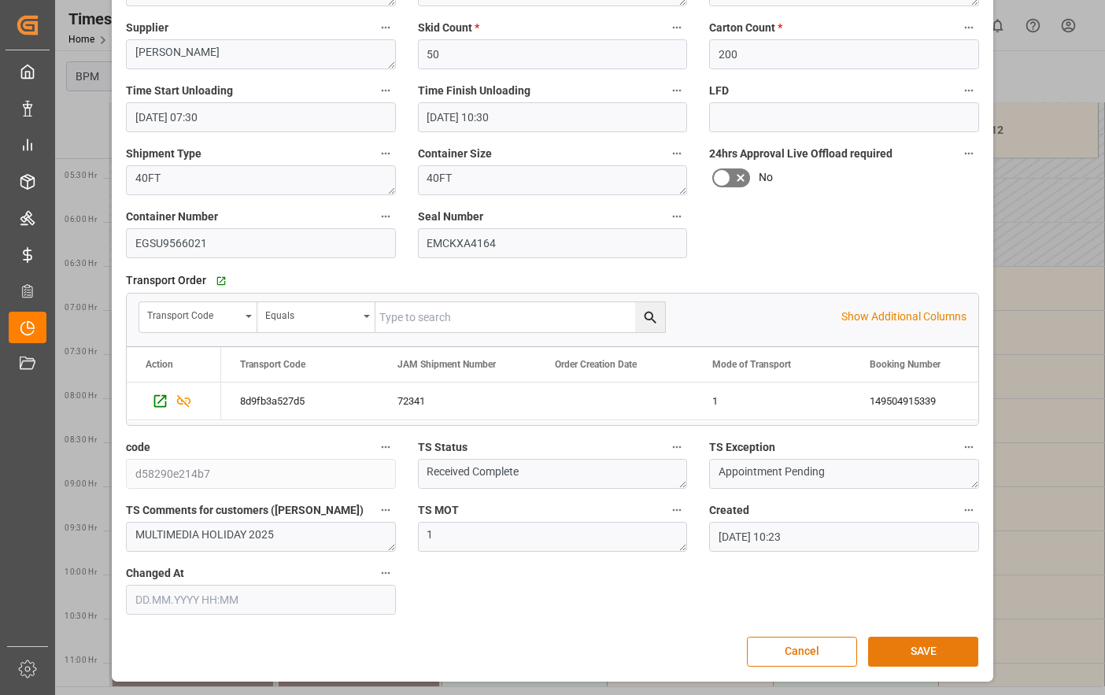 The height and width of the screenshot is (695, 1105). What do you see at coordinates (446, 364) in the screenshot?
I see `span: JAM Shipment Number` at bounding box center [446, 364].